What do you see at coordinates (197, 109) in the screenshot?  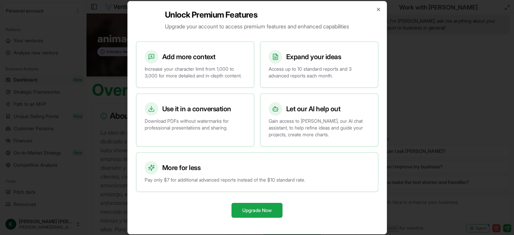 I see `h3: Use it in a conversation` at bounding box center [197, 109].